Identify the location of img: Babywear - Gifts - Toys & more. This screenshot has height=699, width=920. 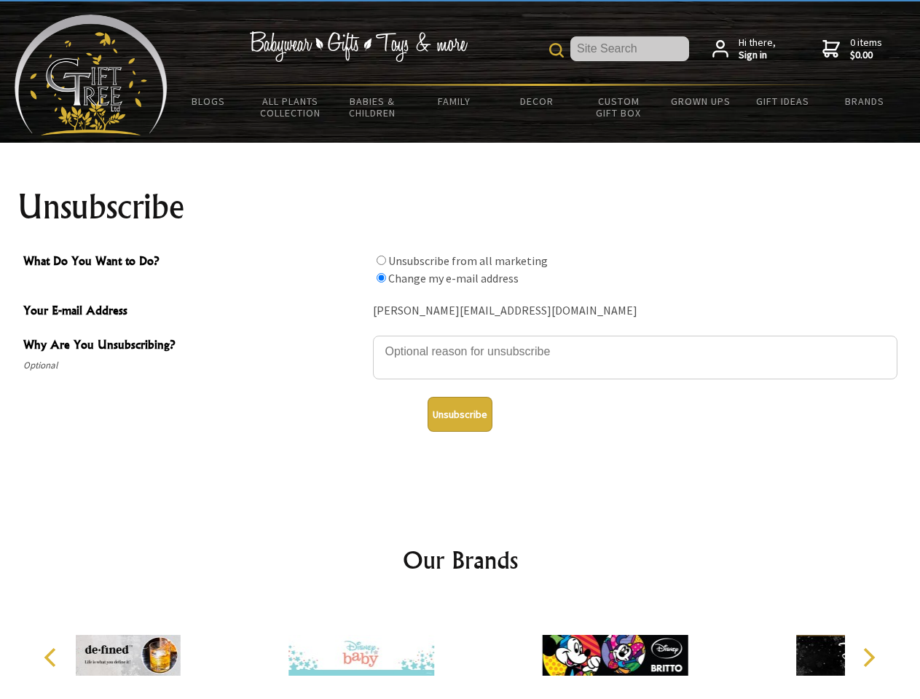
(358, 47).